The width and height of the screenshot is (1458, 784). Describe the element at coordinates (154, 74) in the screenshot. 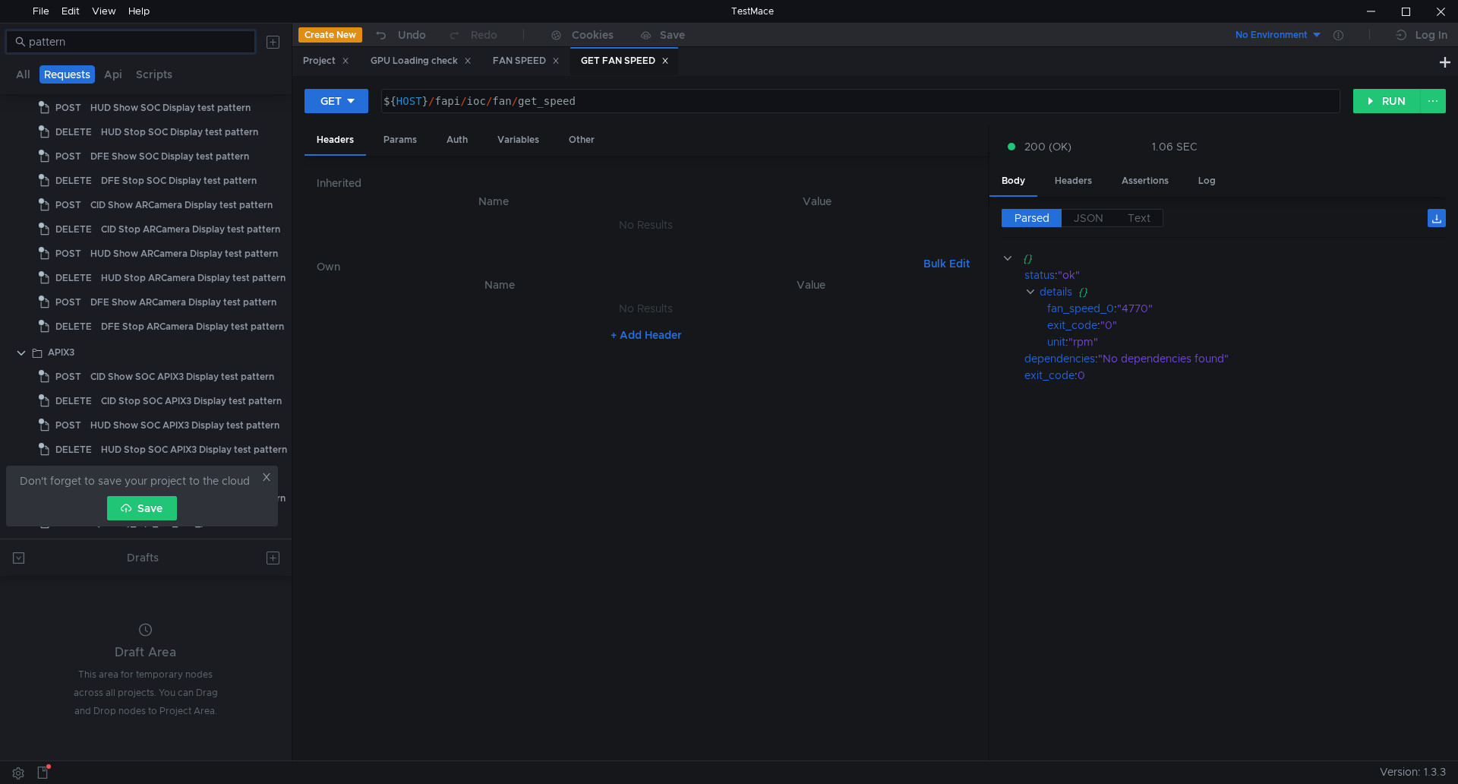

I see `button: Scripts` at that location.